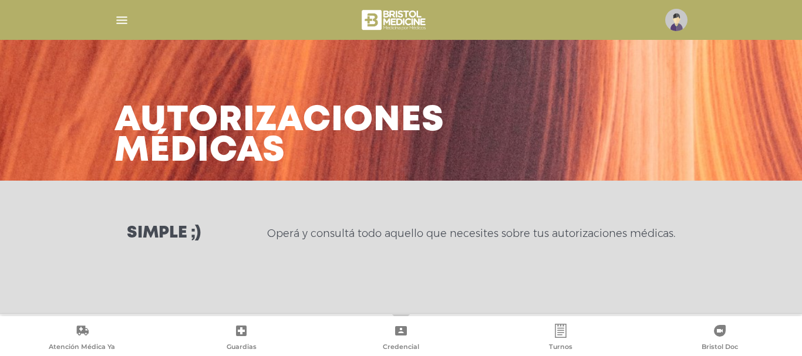  Describe the element at coordinates (561, 339) in the screenshot. I see `a: Turnos` at that location.